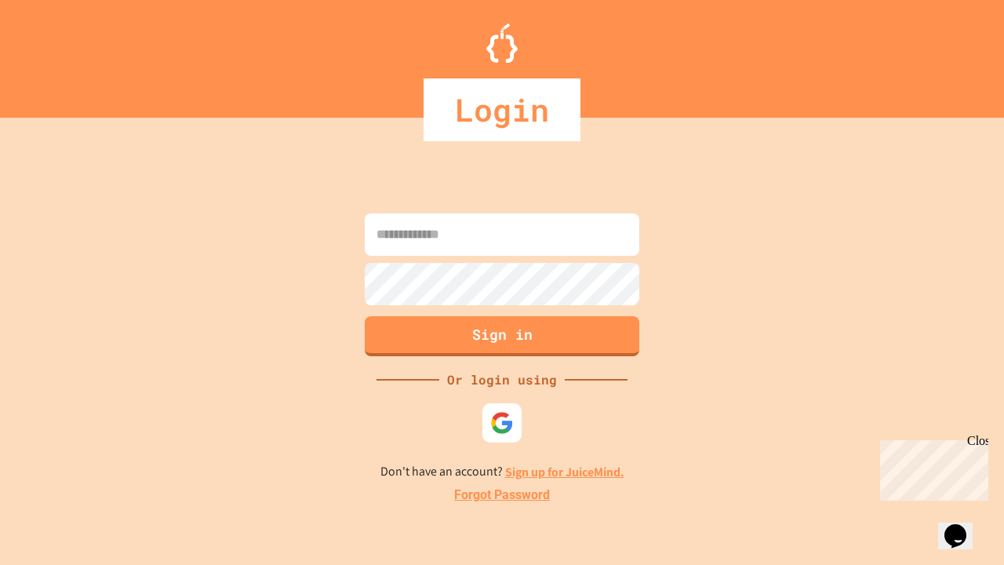 The width and height of the screenshot is (1004, 565). What do you see at coordinates (57, 53) in the screenshot?
I see `div: Chat with us now!Close` at bounding box center [57, 53].